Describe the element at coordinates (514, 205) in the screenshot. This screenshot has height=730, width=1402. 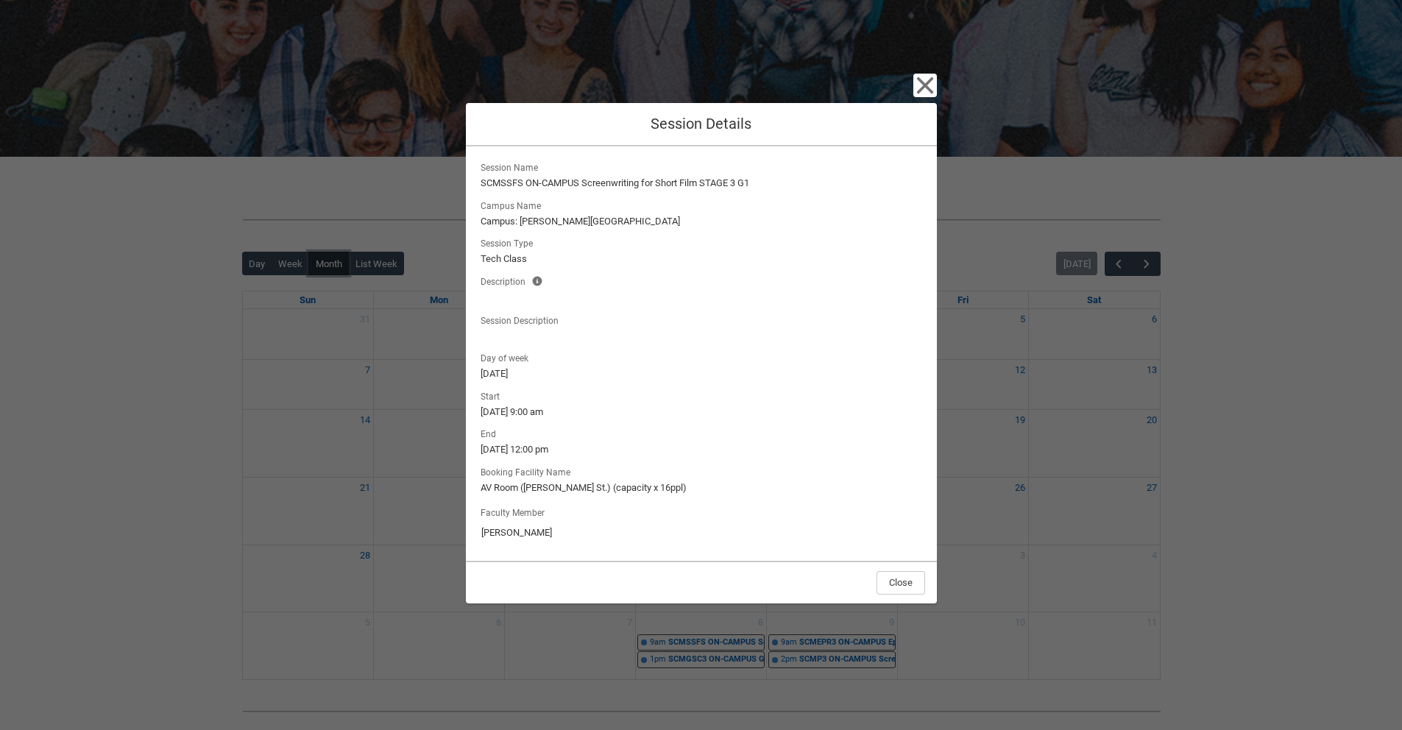
I see `span: Campus Name` at that location.